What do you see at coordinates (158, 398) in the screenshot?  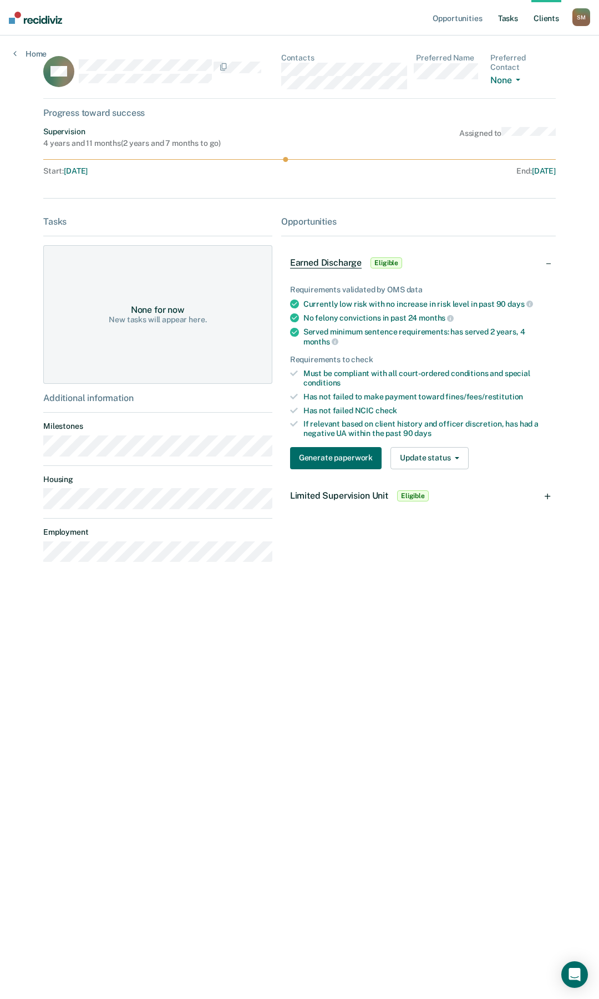 I see `div: Additional information` at bounding box center [158, 398].